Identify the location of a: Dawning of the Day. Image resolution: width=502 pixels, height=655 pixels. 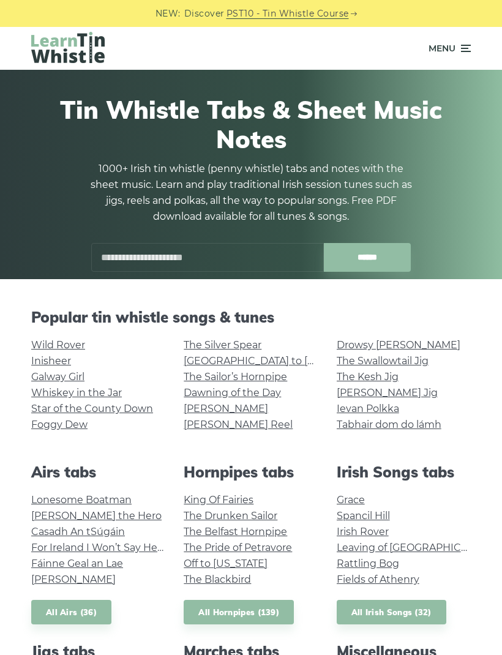
(232, 392).